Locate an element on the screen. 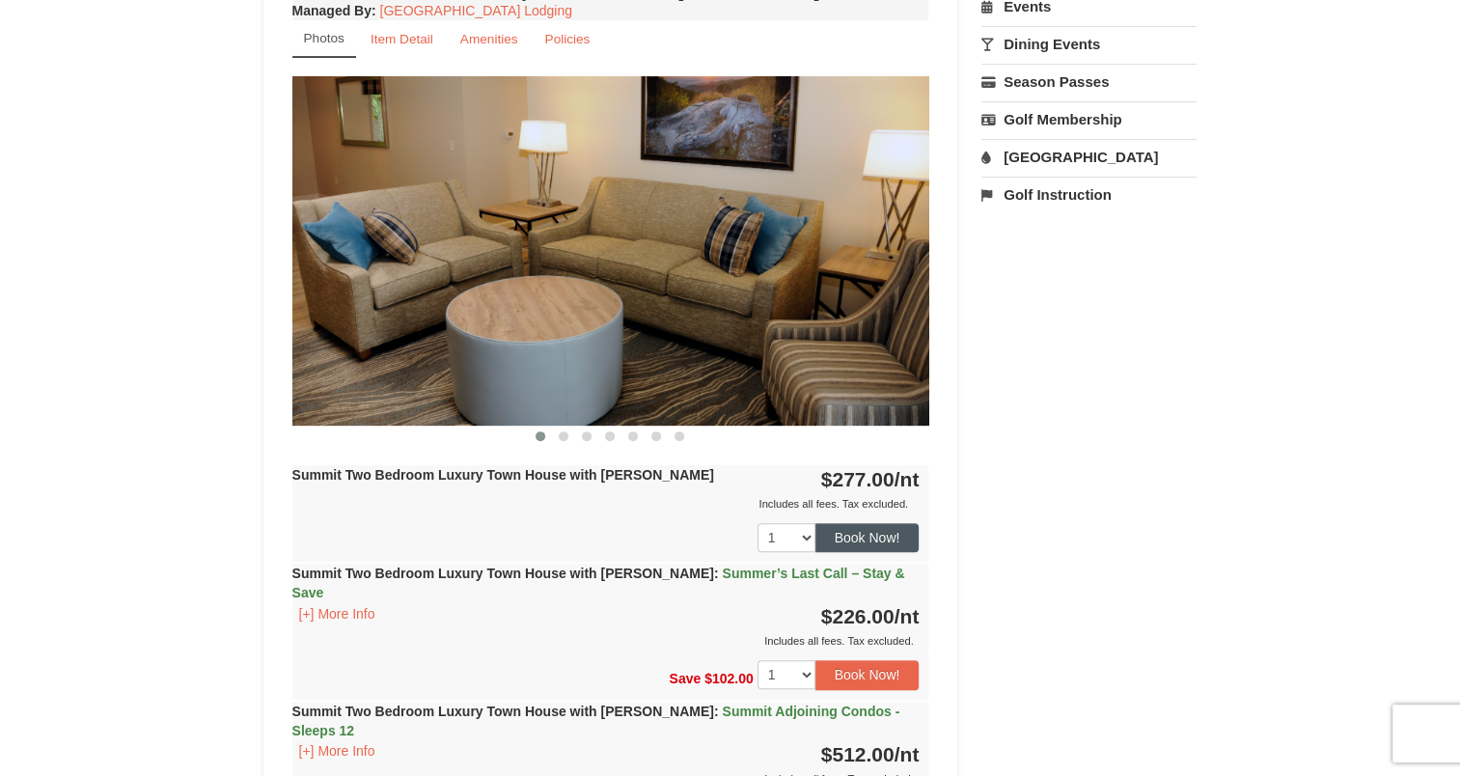  span: Save is located at coordinates (684, 678).